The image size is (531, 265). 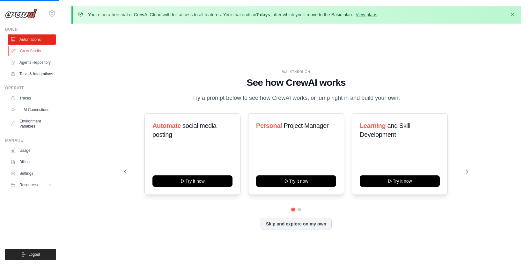 I want to click on a: Automations, so click(x=32, y=40).